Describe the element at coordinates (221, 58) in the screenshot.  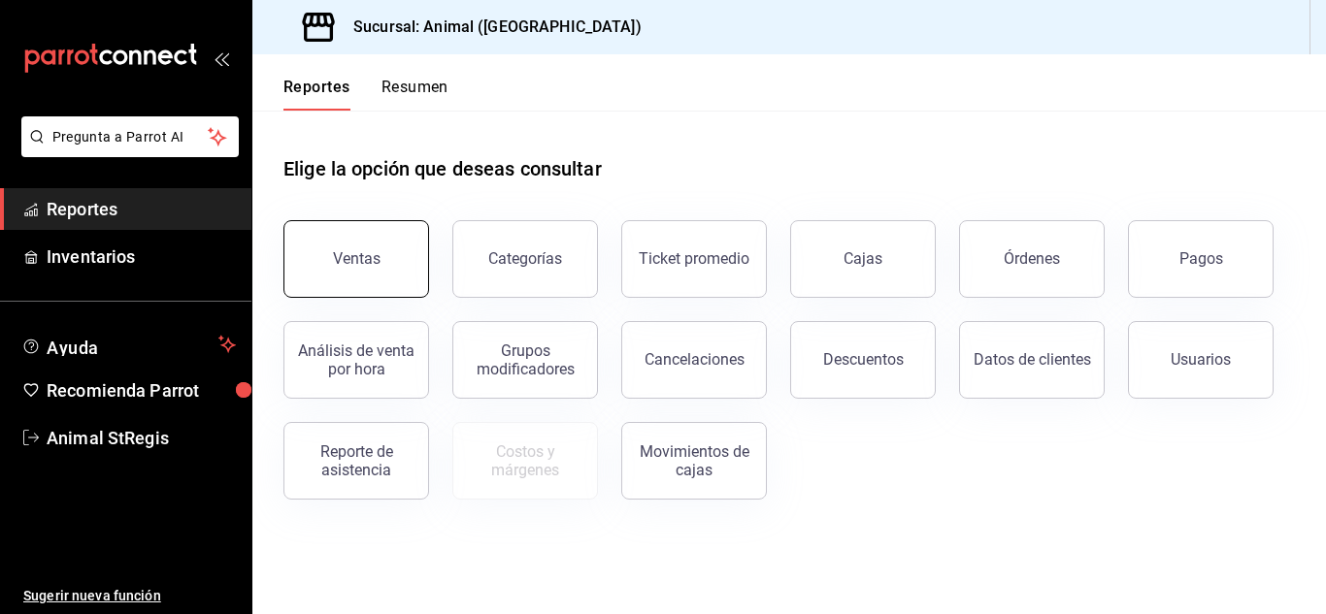
I see `button: open_drawer_menu` at that location.